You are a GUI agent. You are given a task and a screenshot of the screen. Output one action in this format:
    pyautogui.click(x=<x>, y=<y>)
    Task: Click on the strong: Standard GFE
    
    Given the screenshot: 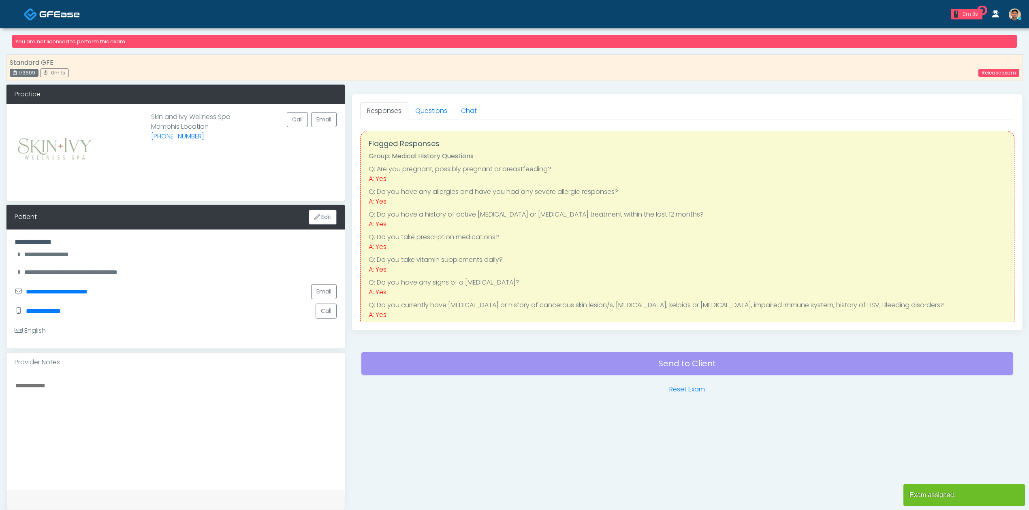 What is the action you would take?
    pyautogui.click(x=32, y=62)
    